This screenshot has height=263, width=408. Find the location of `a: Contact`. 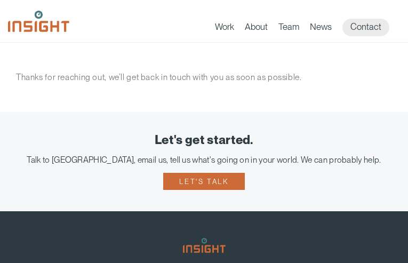

a: Contact is located at coordinates (365, 27).